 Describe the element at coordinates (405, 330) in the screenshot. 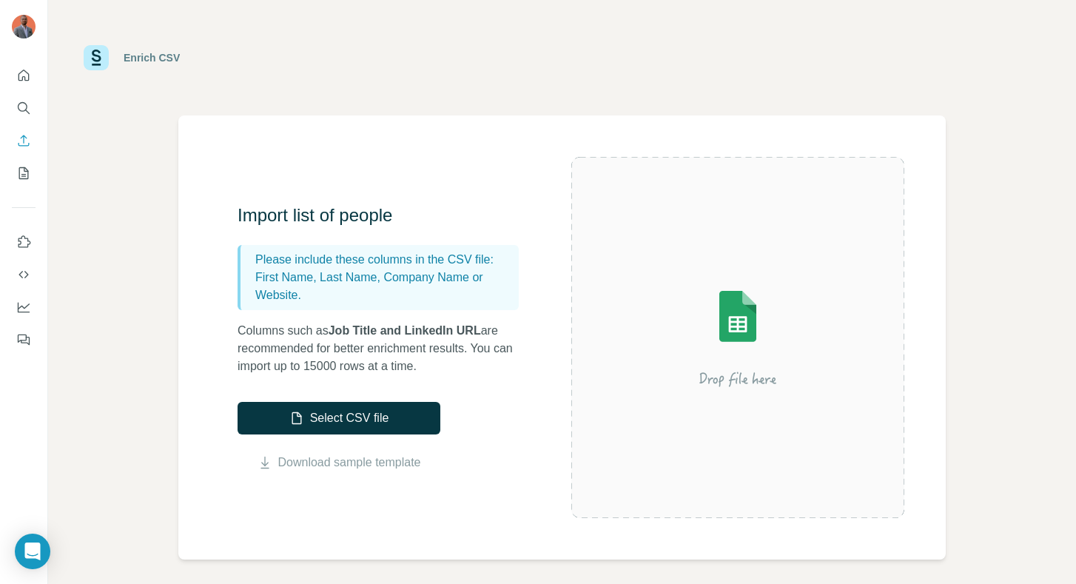

I see `span: Job Title and LinkedIn URL` at that location.